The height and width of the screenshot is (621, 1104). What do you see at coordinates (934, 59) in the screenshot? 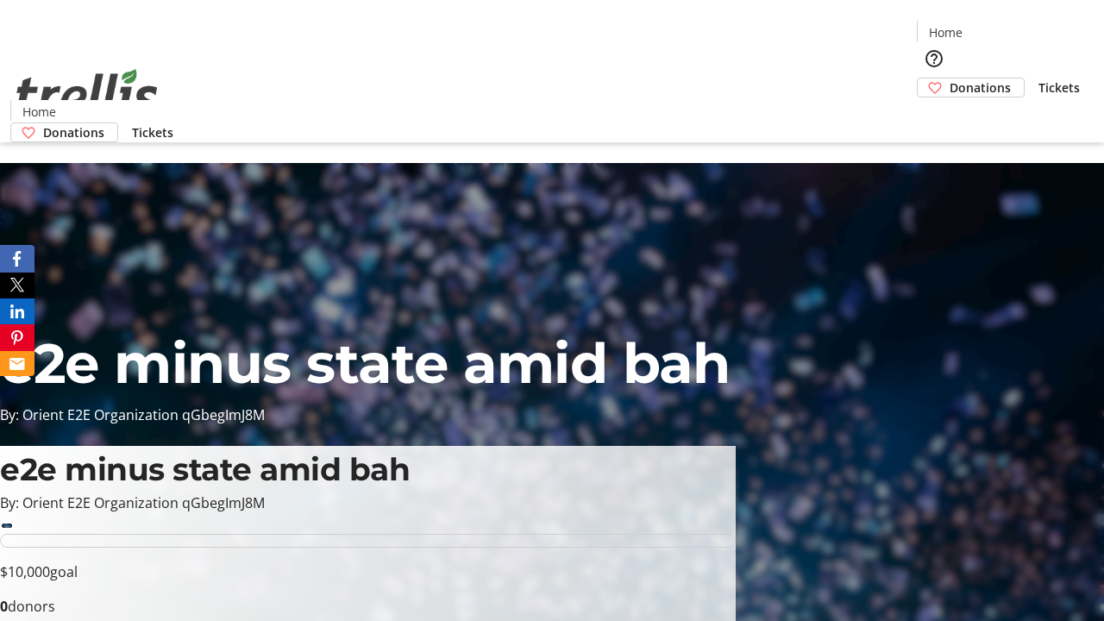
I see `button: Help` at bounding box center [934, 59].